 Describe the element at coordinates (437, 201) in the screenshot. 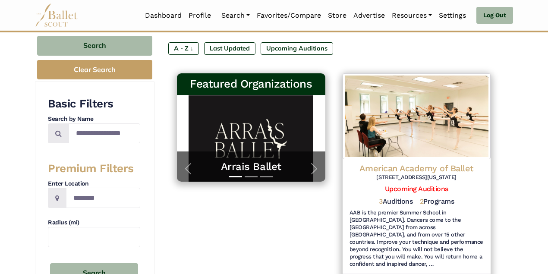

I see `h5: Programs` at that location.